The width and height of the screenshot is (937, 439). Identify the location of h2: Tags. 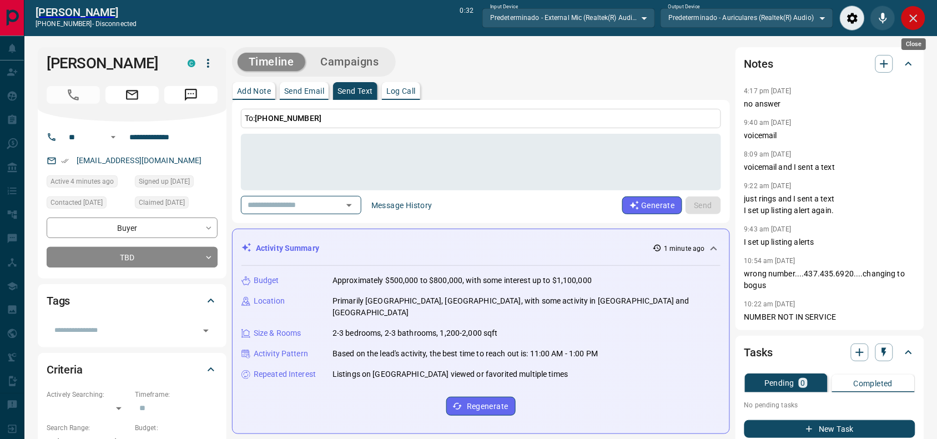
(58, 301).